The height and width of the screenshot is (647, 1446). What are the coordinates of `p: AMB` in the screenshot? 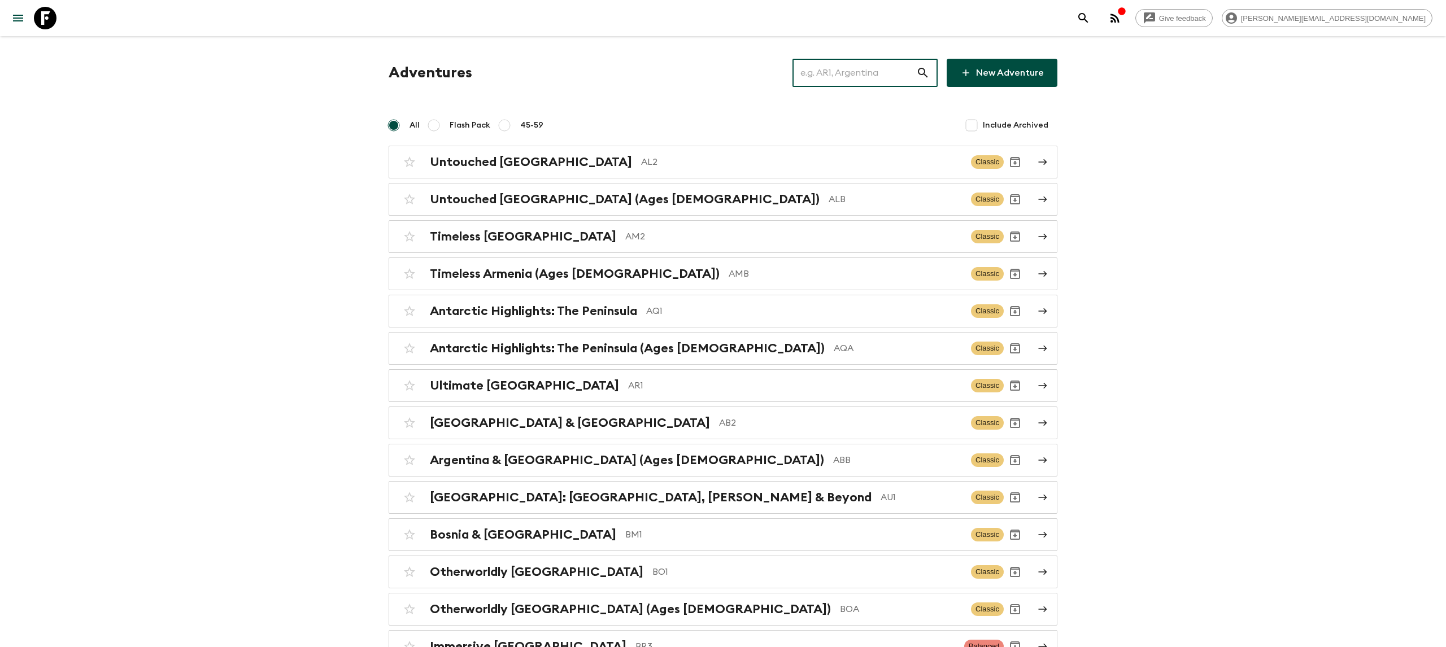 It's located at (845, 274).